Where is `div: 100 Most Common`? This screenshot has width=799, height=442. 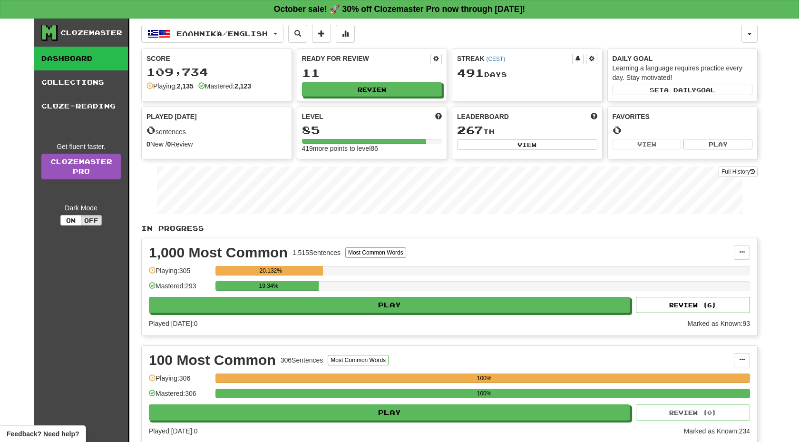
div: 100 Most Common is located at coordinates (212, 360).